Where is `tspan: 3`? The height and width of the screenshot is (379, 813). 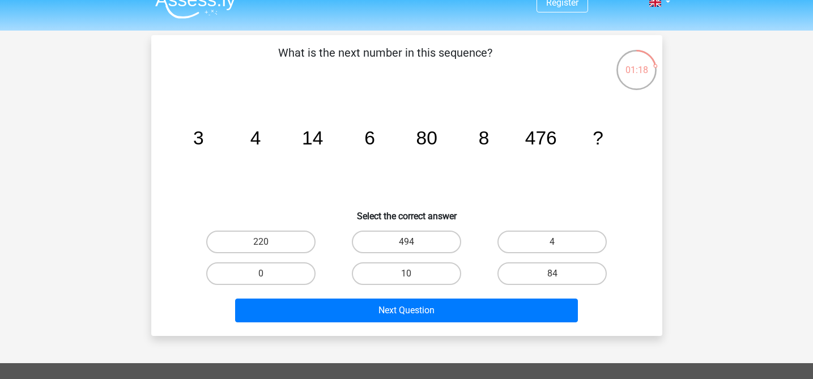
tspan: 3 is located at coordinates (198, 138).